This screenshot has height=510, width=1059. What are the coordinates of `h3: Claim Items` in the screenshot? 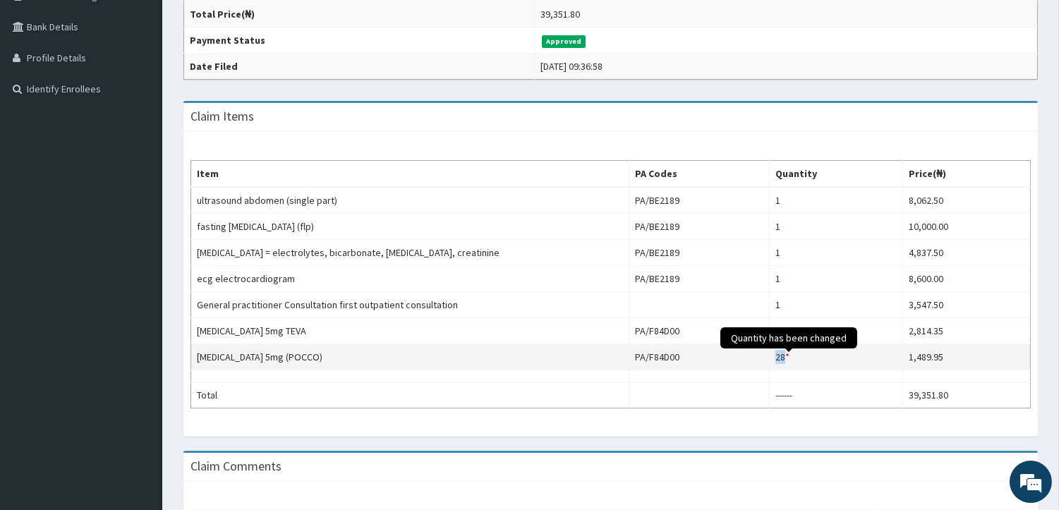 It's located at (222, 116).